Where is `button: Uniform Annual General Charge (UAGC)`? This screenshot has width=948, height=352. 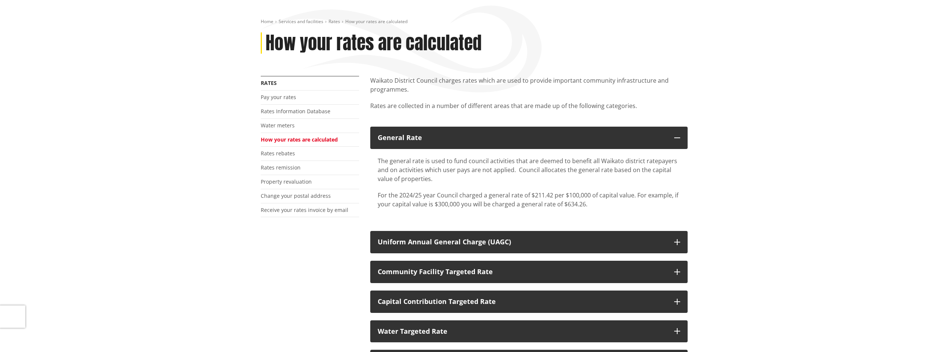 button: Uniform Annual General Charge (UAGC) is located at coordinates (529, 242).